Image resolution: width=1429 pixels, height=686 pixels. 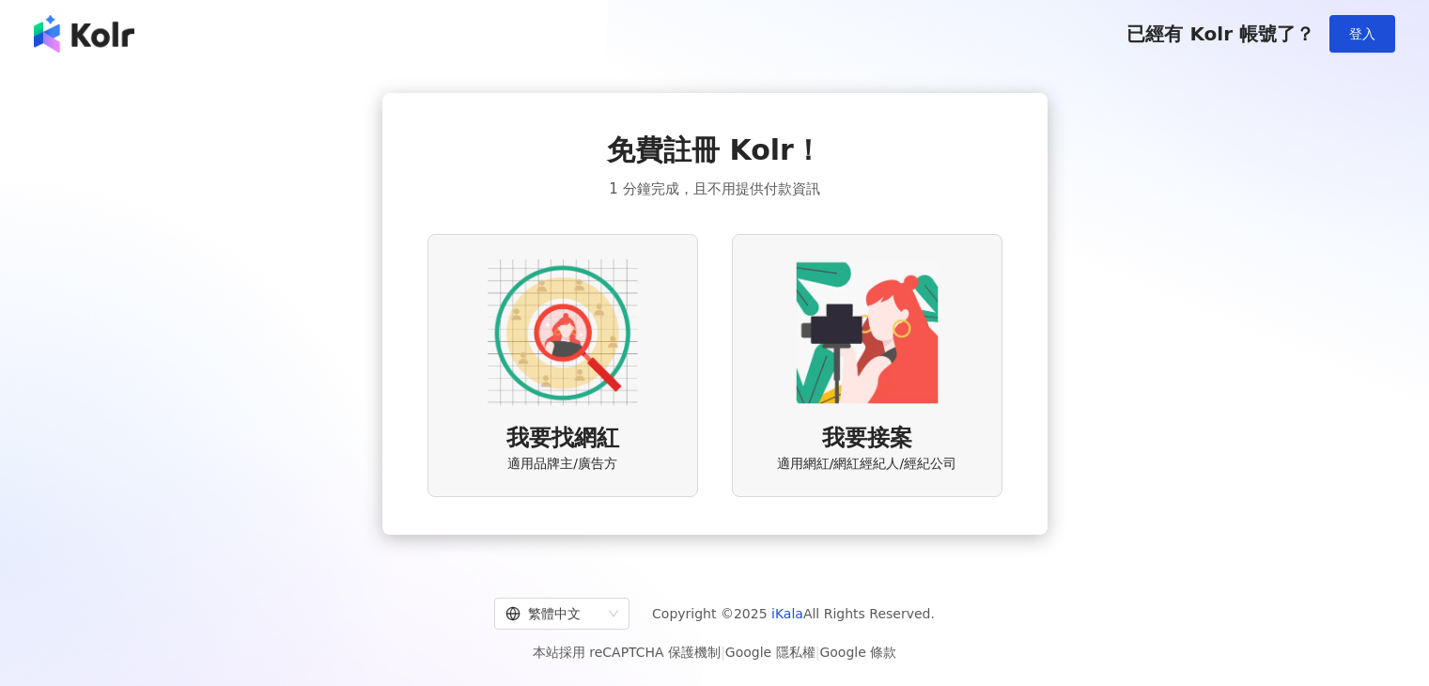 What do you see at coordinates (714, 652) in the screenshot?
I see `span: 本站採用 reCAPTCHA 保護機制` at bounding box center [714, 652].